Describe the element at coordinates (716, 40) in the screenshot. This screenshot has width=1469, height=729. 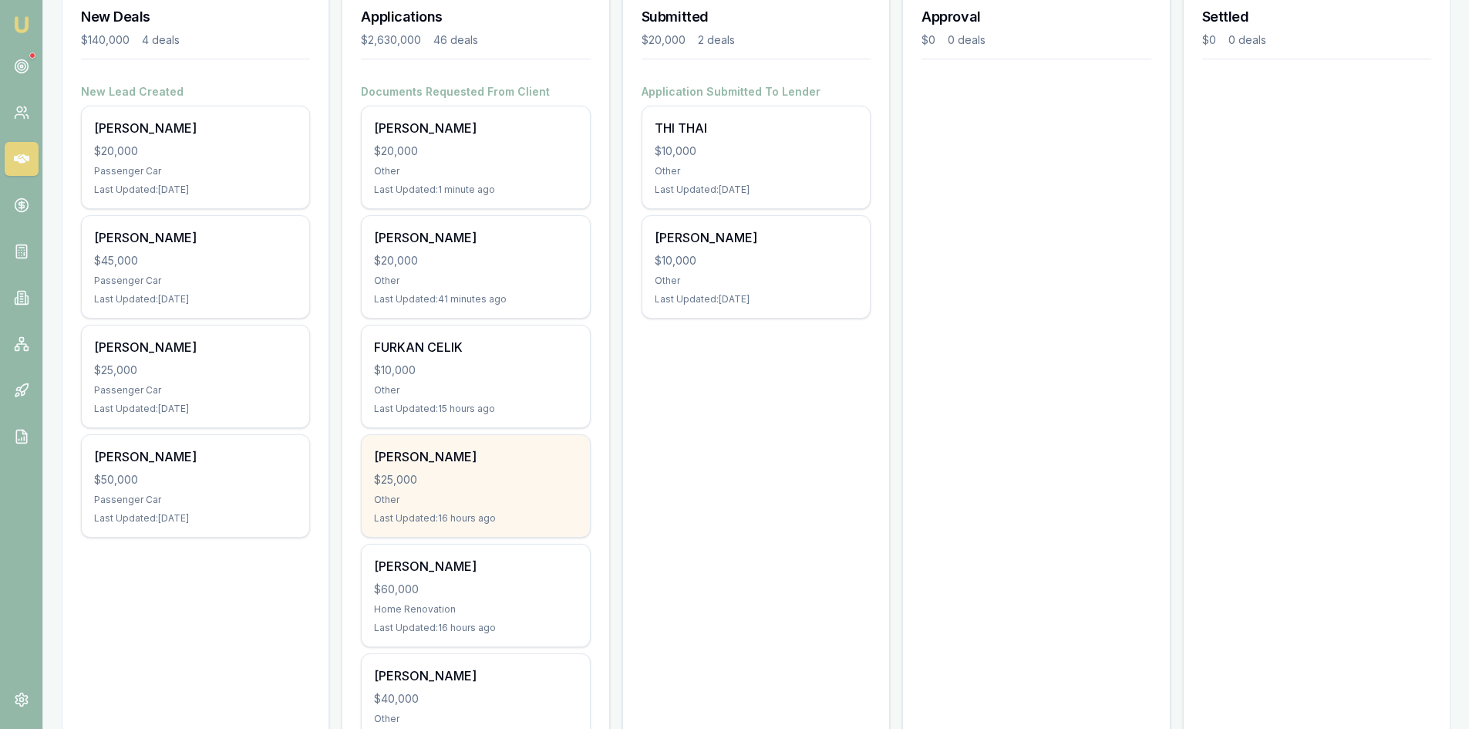
I see `div: 2 deals` at that location.